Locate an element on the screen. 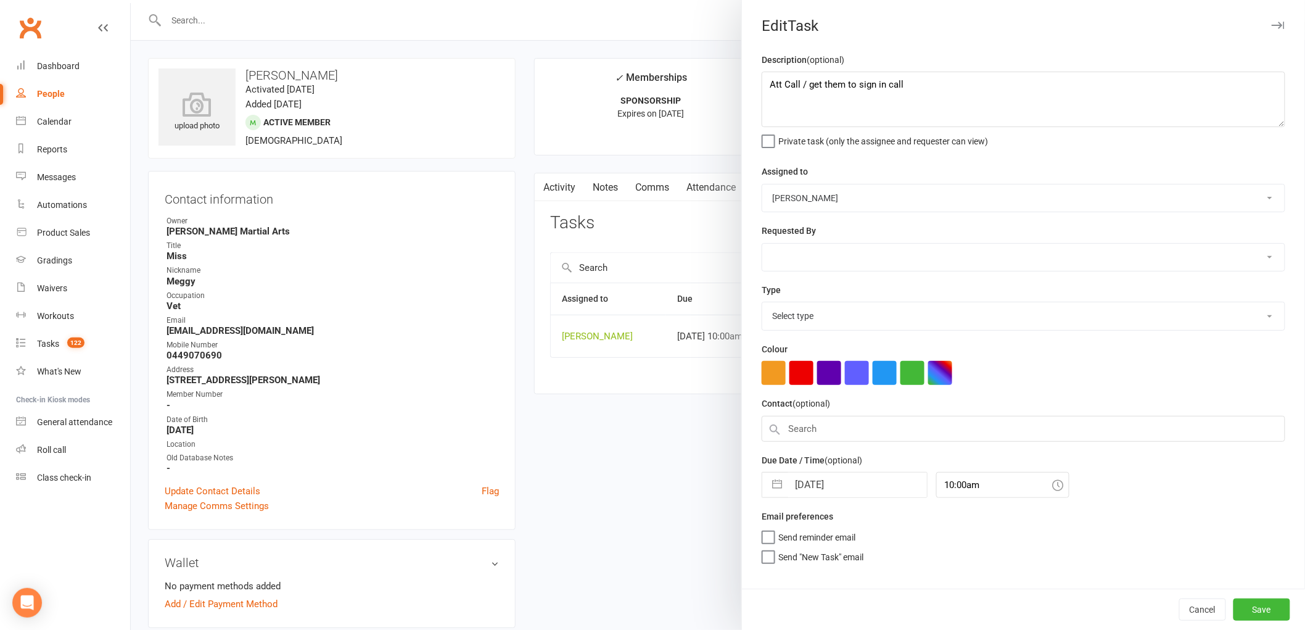  div: Tasks is located at coordinates (48, 344).